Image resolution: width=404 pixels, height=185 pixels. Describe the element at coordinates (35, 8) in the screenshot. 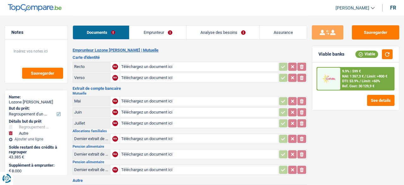

I see `img: TopCompare Logo` at that location.